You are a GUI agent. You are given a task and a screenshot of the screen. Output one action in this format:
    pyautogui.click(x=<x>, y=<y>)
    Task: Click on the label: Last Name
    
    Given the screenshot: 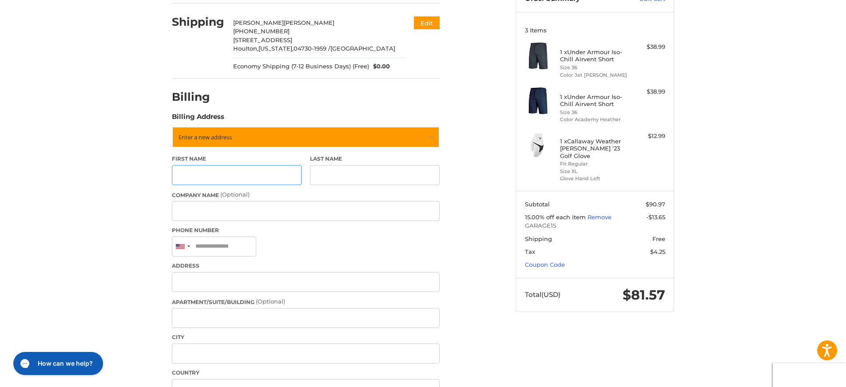 What is the action you would take?
    pyautogui.click(x=375, y=159)
    